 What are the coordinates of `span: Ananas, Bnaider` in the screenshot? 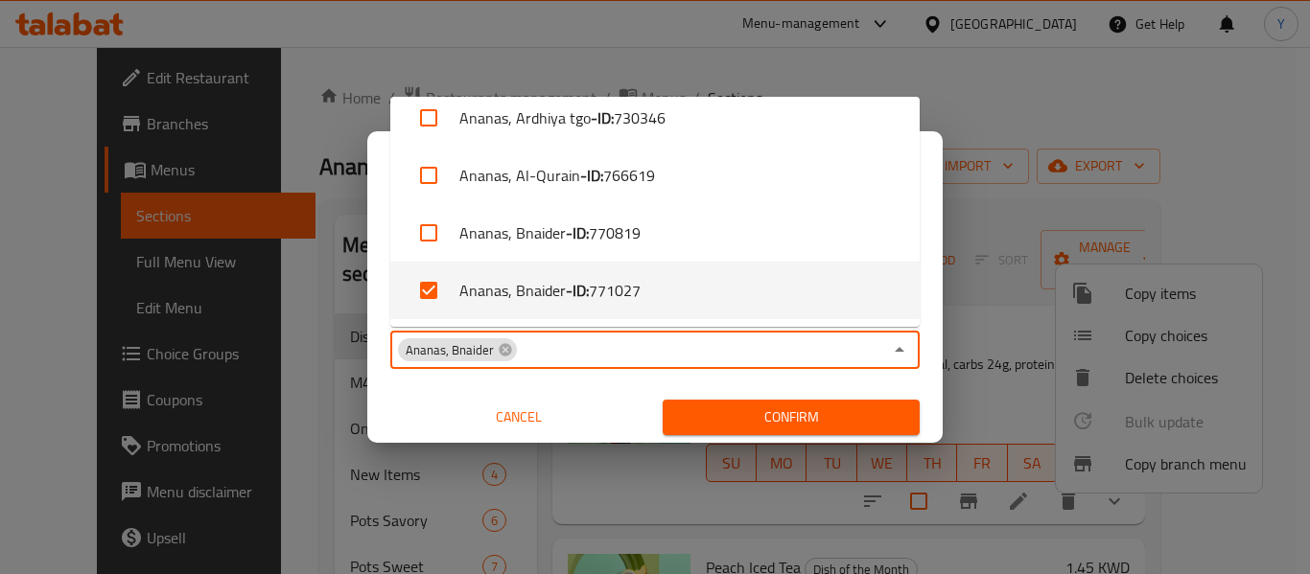 It's located at (450, 350).